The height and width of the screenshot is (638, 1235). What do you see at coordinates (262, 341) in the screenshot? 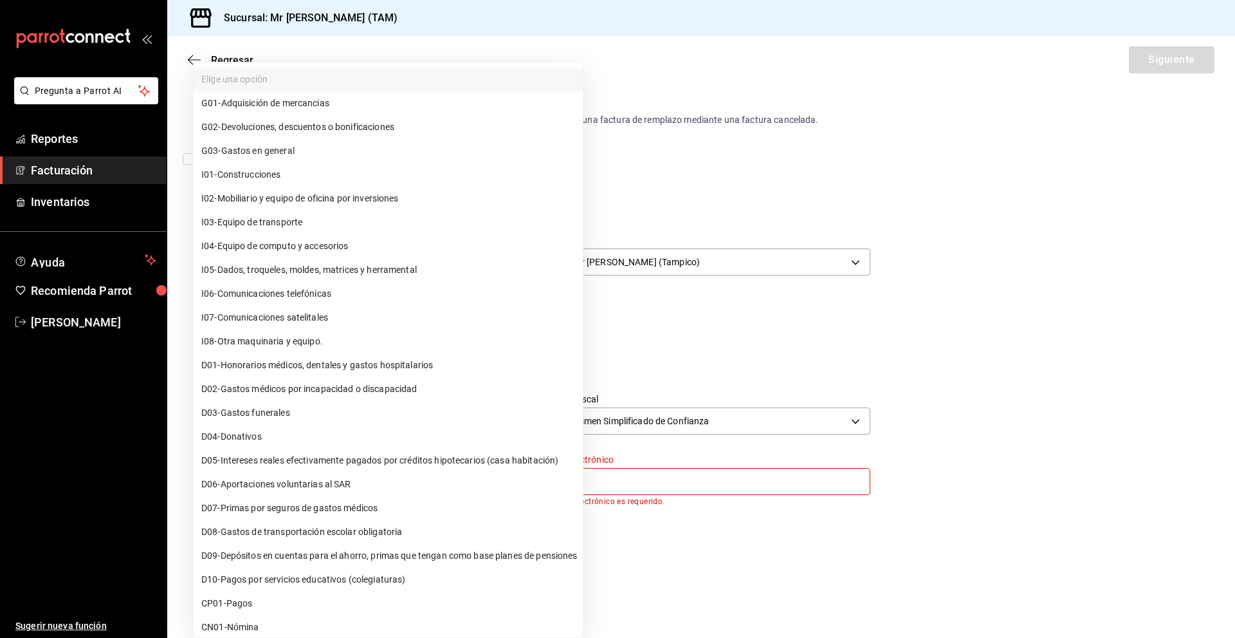
I see `span: I08 - Otra maquinaria y equipo.` at bounding box center [262, 341].